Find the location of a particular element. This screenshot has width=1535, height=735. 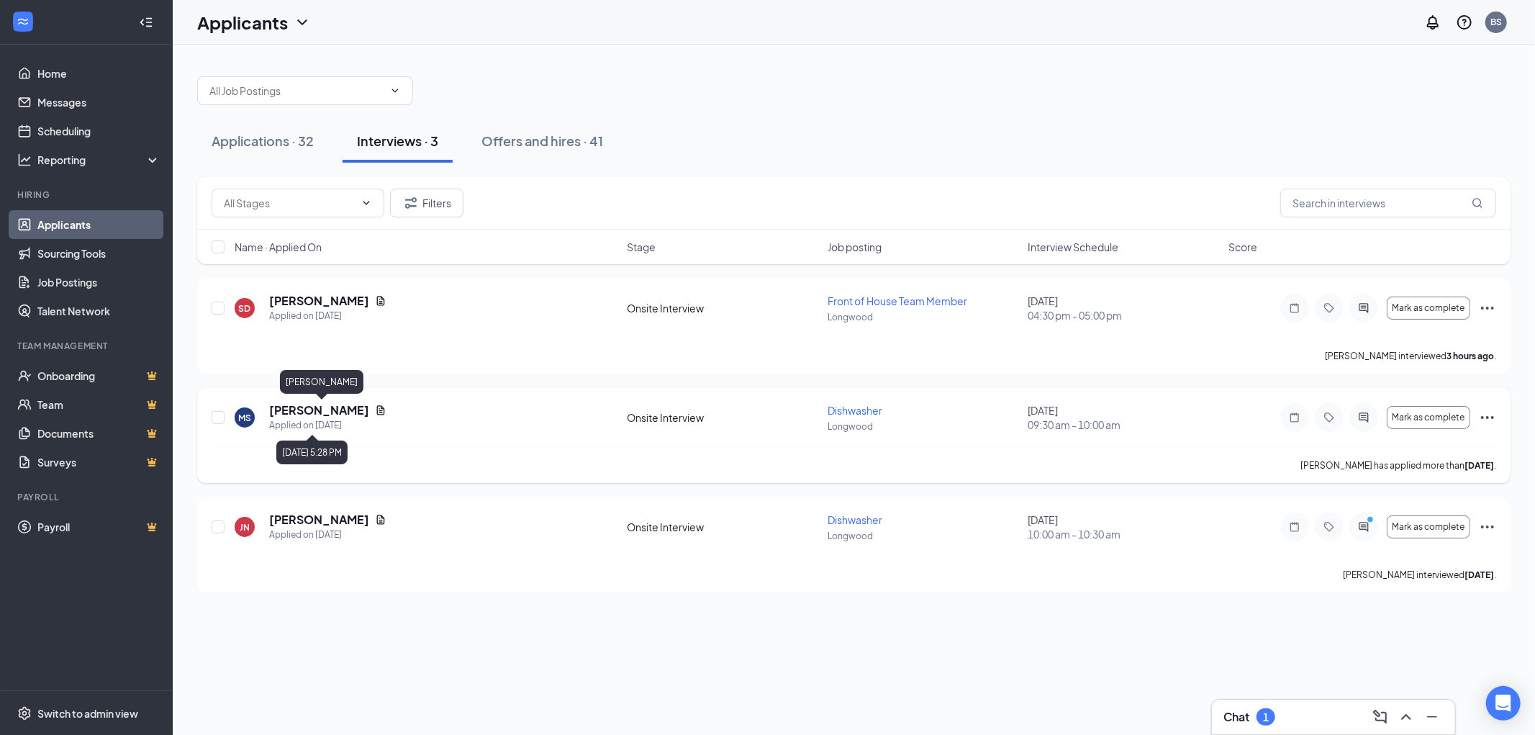

b: 3 hours ago is located at coordinates (1470, 355).